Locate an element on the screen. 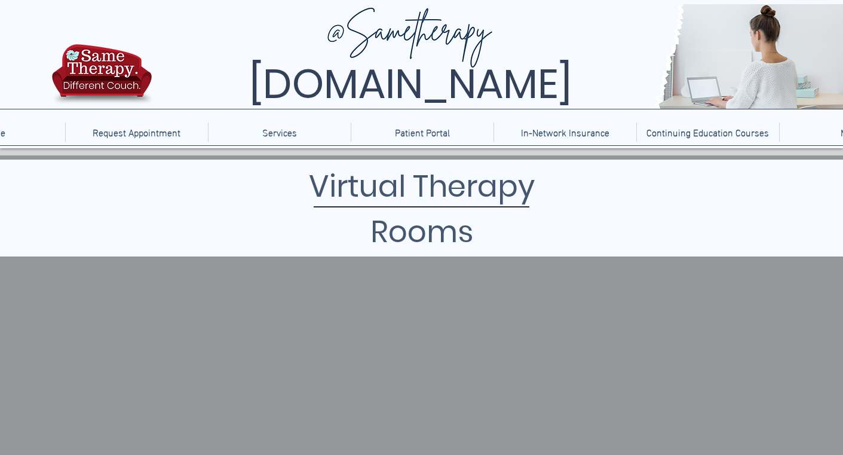  img: TBH.US is located at coordinates (102, 78).